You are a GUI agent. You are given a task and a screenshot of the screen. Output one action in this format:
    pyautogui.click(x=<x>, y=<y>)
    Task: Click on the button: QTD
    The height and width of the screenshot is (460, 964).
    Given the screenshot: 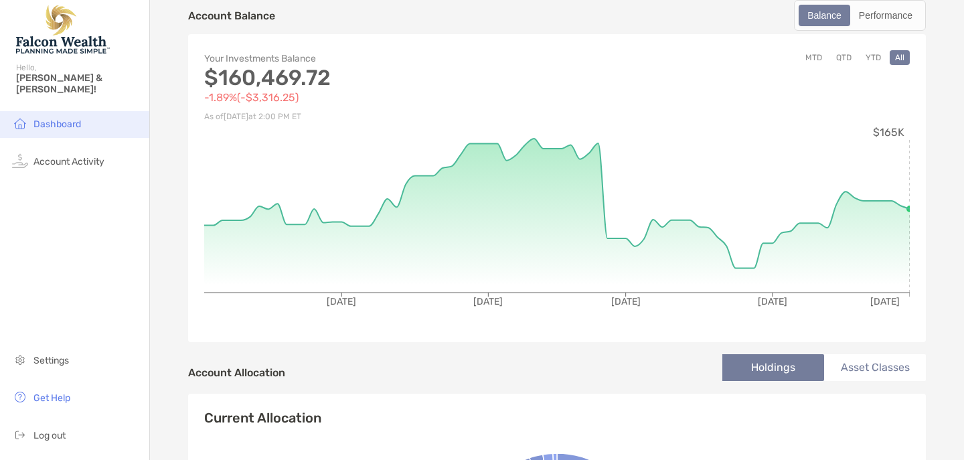 What is the action you would take?
    pyautogui.click(x=843, y=58)
    